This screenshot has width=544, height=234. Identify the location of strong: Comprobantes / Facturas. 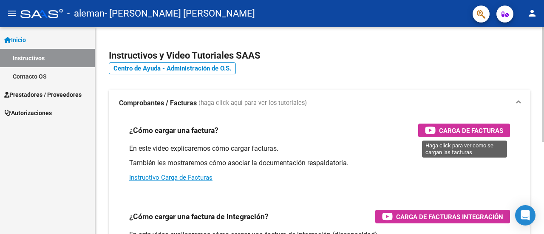
(158, 103).